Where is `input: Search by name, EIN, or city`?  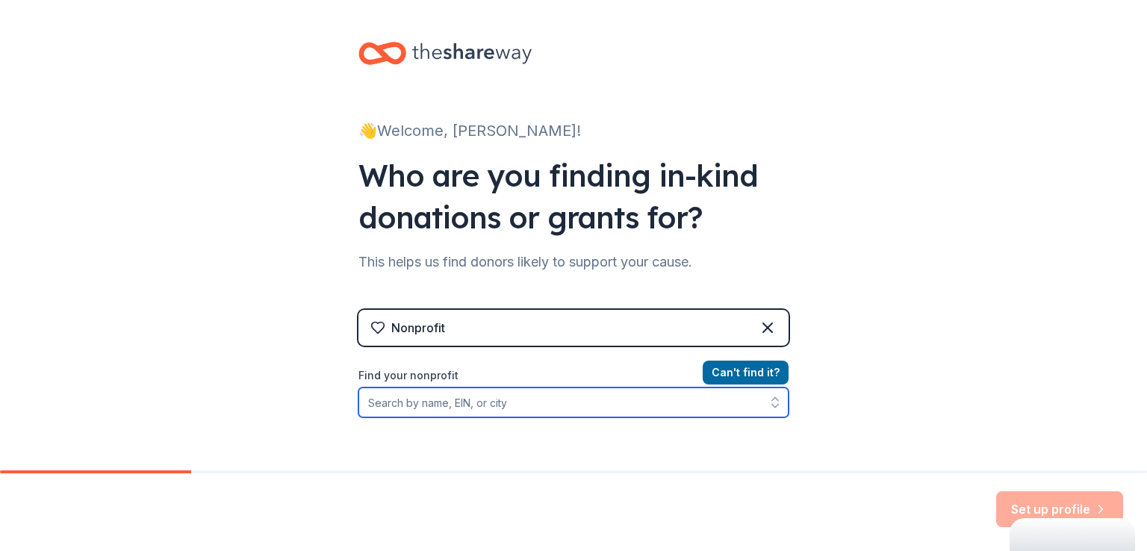
input: Search by name, EIN, or city is located at coordinates (573, 402).